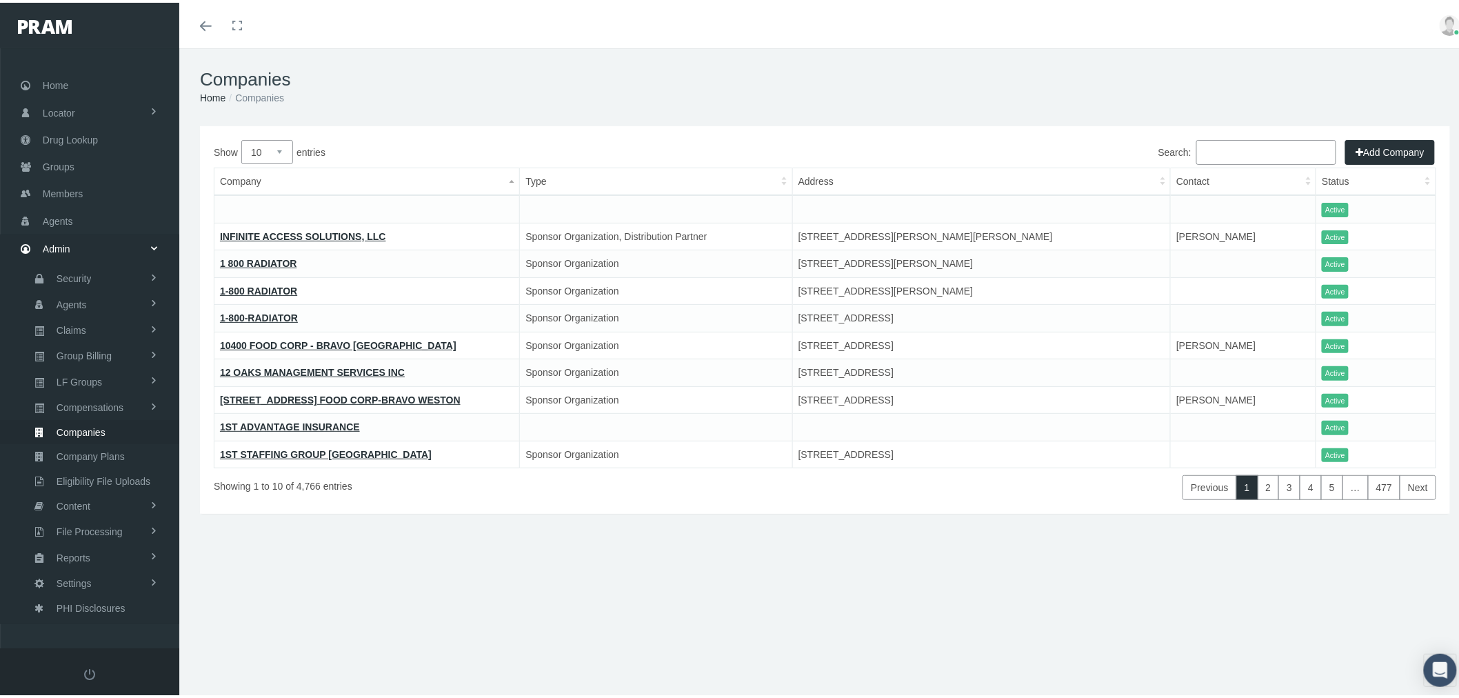 This screenshot has height=698, width=1459. I want to click on span: Claims, so click(71, 328).